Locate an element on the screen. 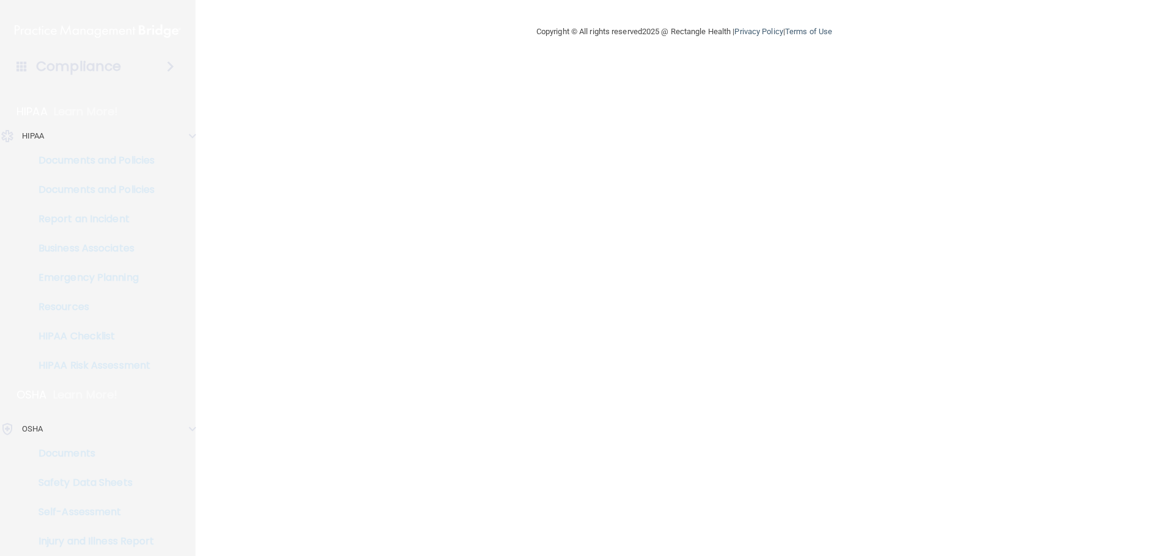 The width and height of the screenshot is (1173, 556). div: Copyright © All rights reserved 2025 @ Rectangle Health | | is located at coordinates (684, 32).